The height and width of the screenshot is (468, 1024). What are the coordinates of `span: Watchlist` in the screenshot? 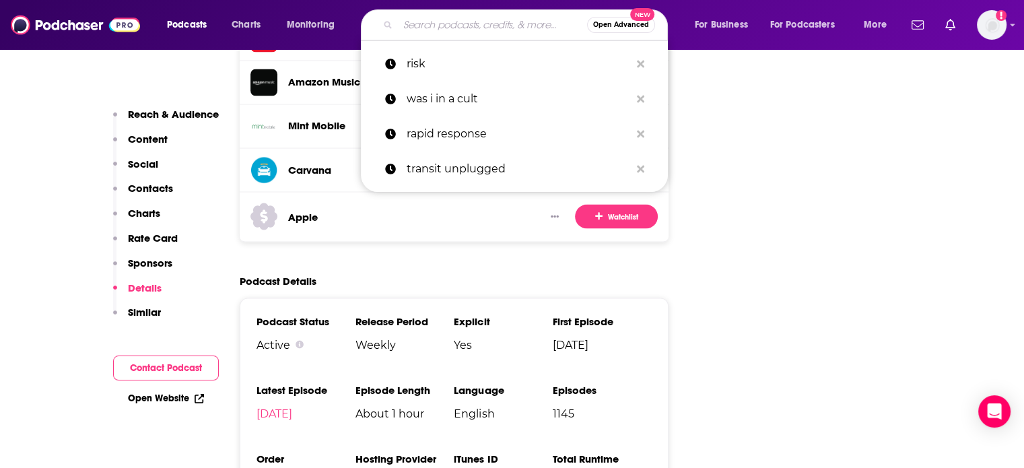 It's located at (616, 217).